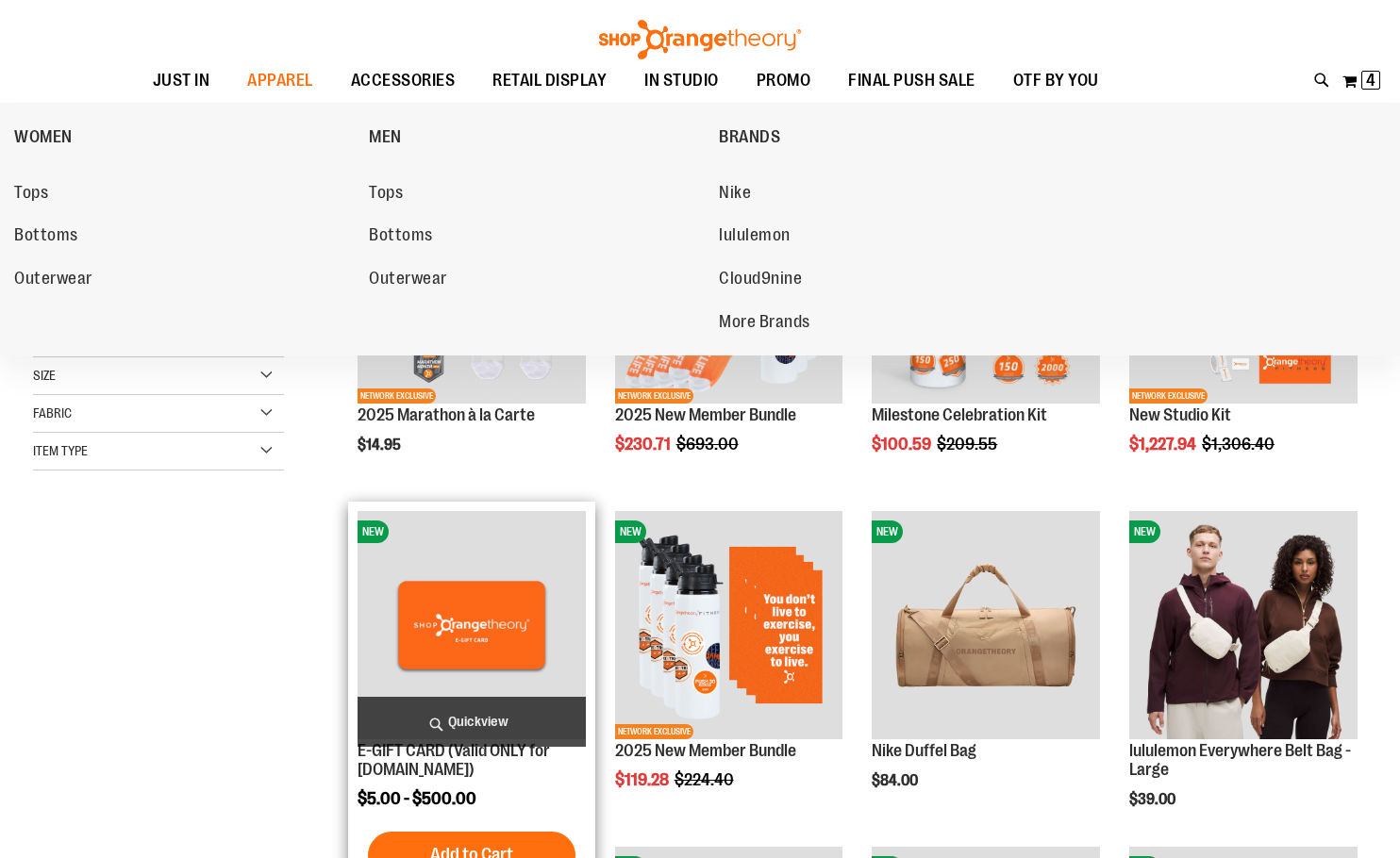 This screenshot has width=1400, height=858. Describe the element at coordinates (735, 195) in the screenshot. I see `span: Nike` at that location.